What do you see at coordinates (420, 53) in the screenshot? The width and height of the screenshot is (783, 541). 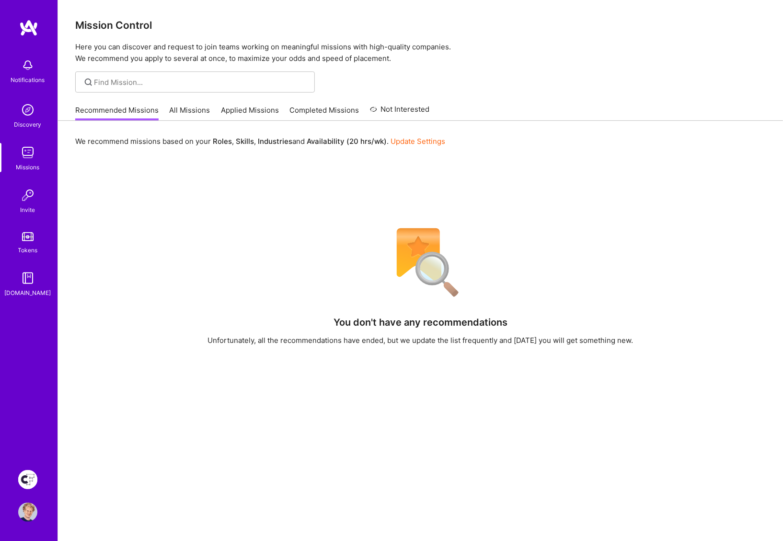 I see `p: Here you can discover and request to join teams working on meaningful missions with high-quality ...` at bounding box center [420, 53].